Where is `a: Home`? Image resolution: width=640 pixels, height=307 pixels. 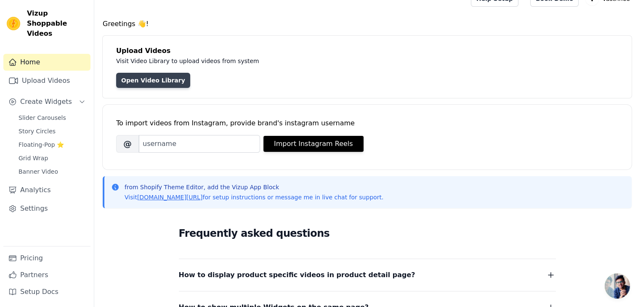
a: Home is located at coordinates (47, 62).